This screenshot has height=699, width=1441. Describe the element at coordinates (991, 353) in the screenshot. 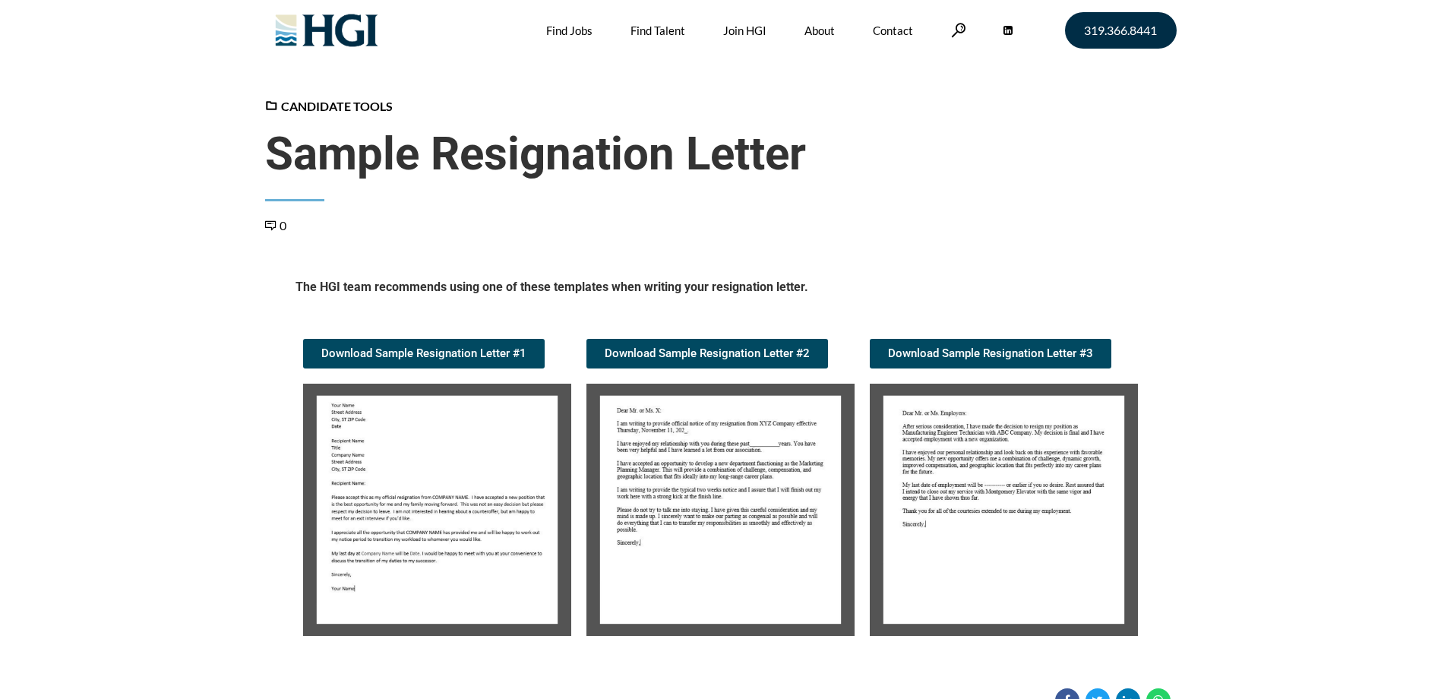

I see `span: Download Sample Resignation Letter #3` at that location.